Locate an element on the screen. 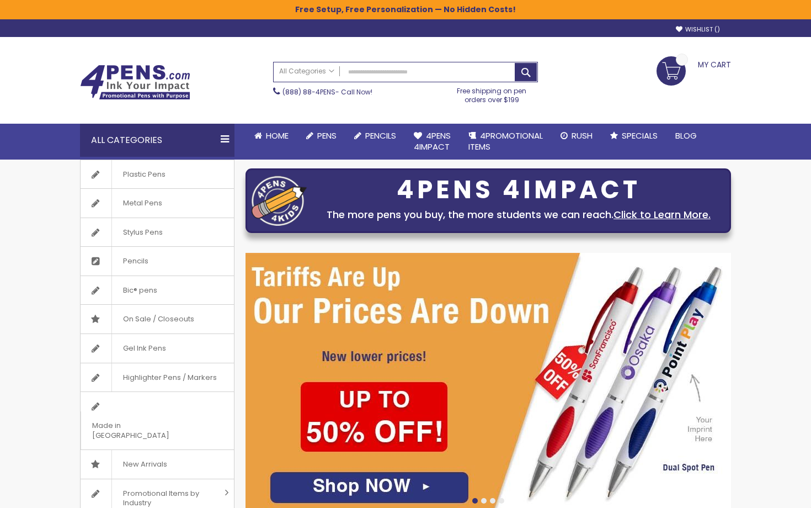  a: All Categories is located at coordinates (307, 71).